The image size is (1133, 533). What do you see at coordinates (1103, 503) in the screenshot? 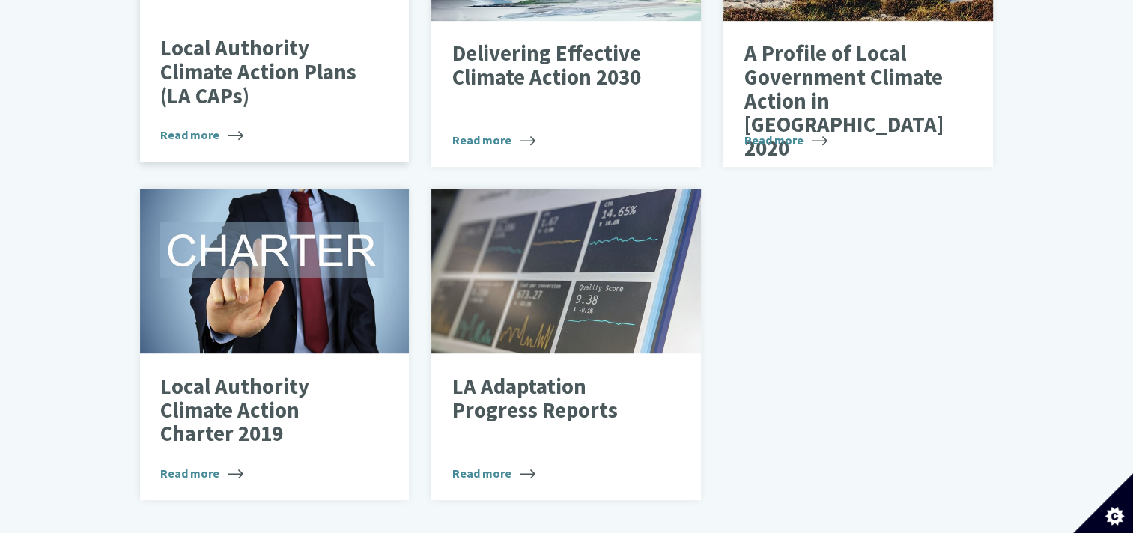
I see `button: Set cookie preferences` at bounding box center [1103, 503].